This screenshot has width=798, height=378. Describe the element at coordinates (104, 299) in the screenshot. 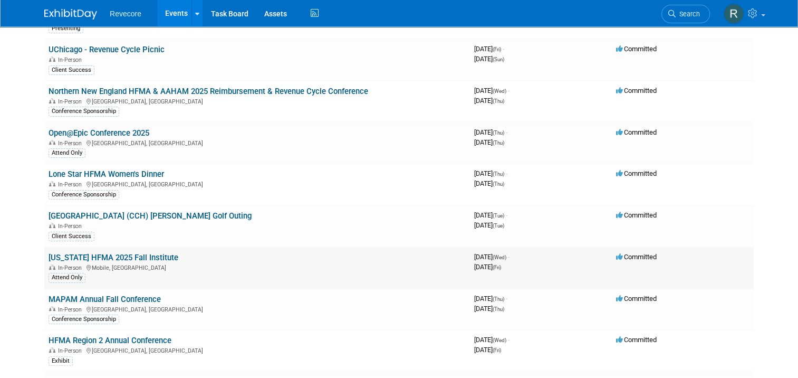

I see `a: MAPAM Annual Fall Conference` at that location.